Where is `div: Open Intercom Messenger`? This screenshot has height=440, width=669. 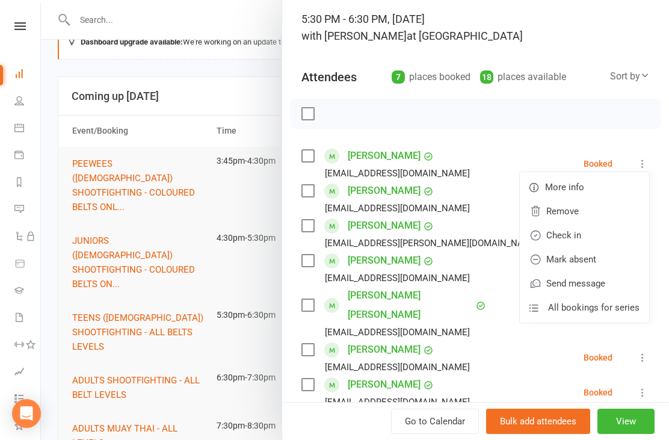
div: Open Intercom Messenger is located at coordinates (26, 413).